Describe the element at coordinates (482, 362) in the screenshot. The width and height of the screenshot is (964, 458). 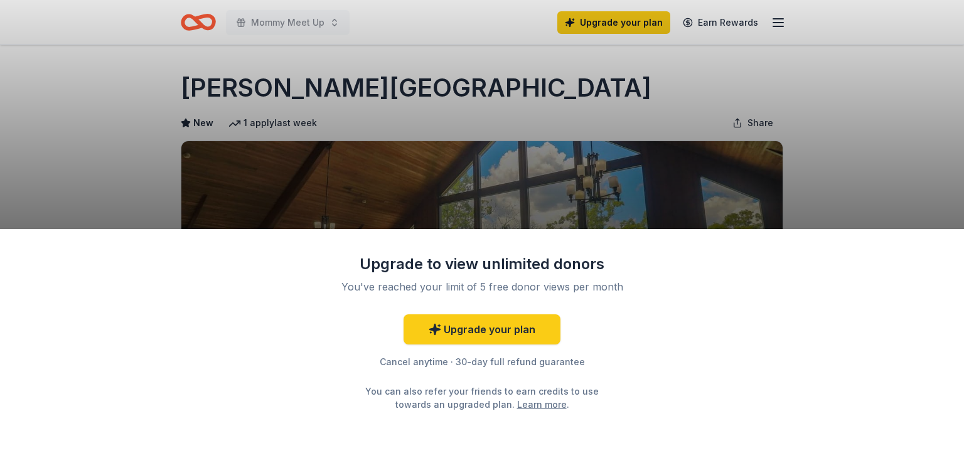
I see `div: Cancel anytime · 30-day full refund guarantee` at that location.